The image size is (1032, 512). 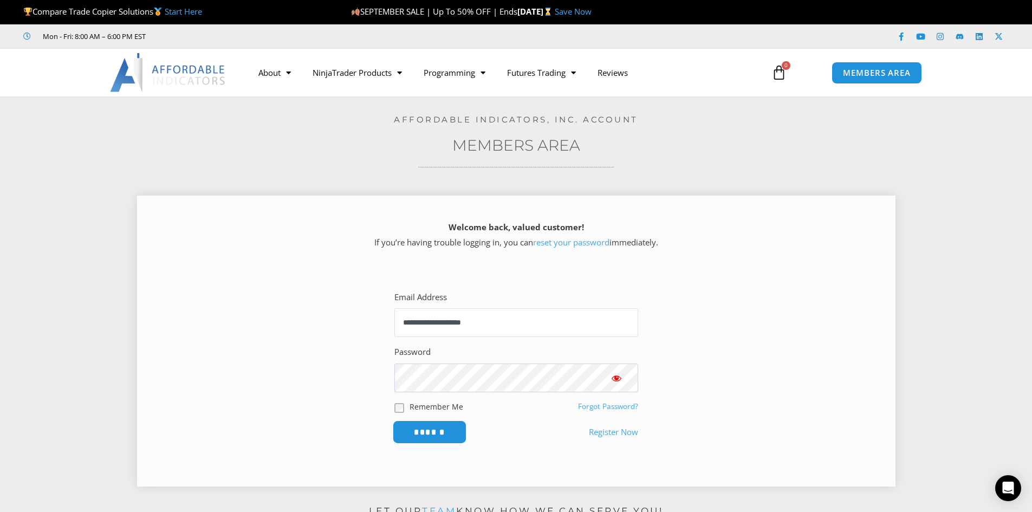 I want to click on a: reset your password, so click(x=571, y=242).